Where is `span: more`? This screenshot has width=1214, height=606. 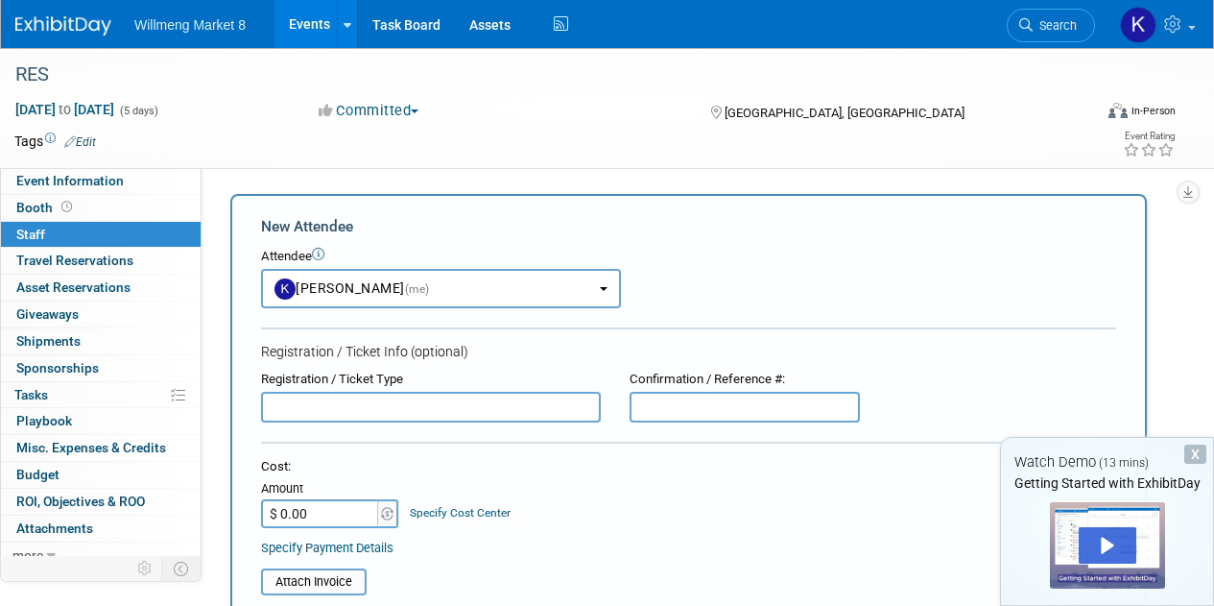 span: more is located at coordinates (28, 555).